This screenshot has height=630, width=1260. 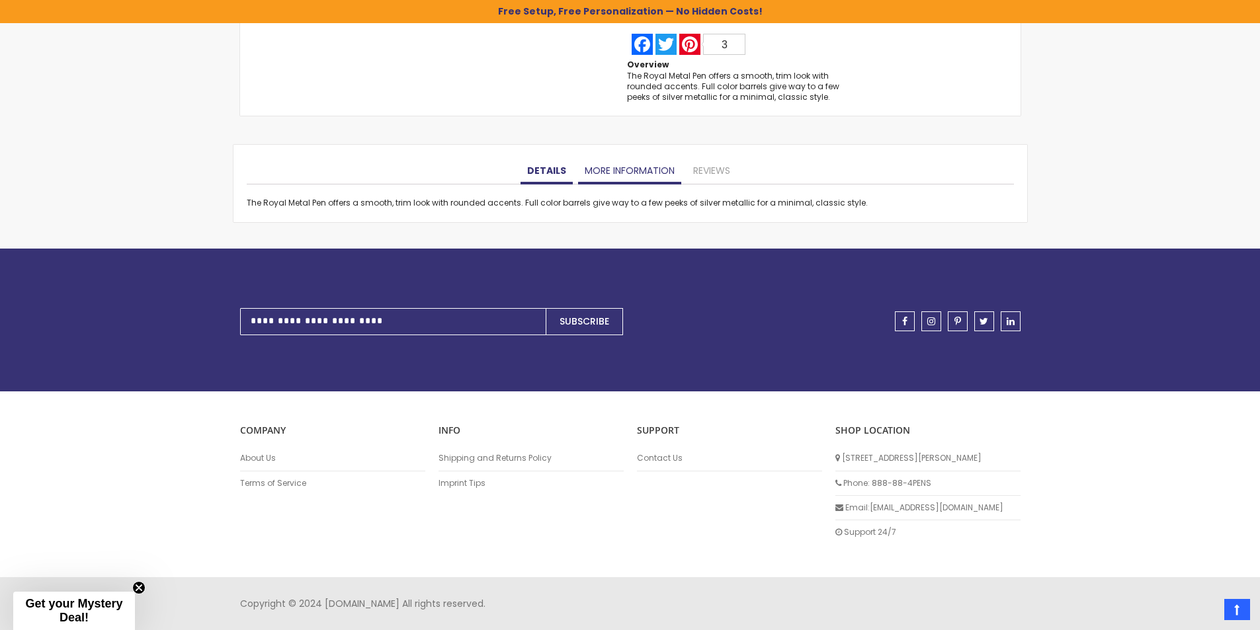 I want to click on a: twitter, so click(x=984, y=321).